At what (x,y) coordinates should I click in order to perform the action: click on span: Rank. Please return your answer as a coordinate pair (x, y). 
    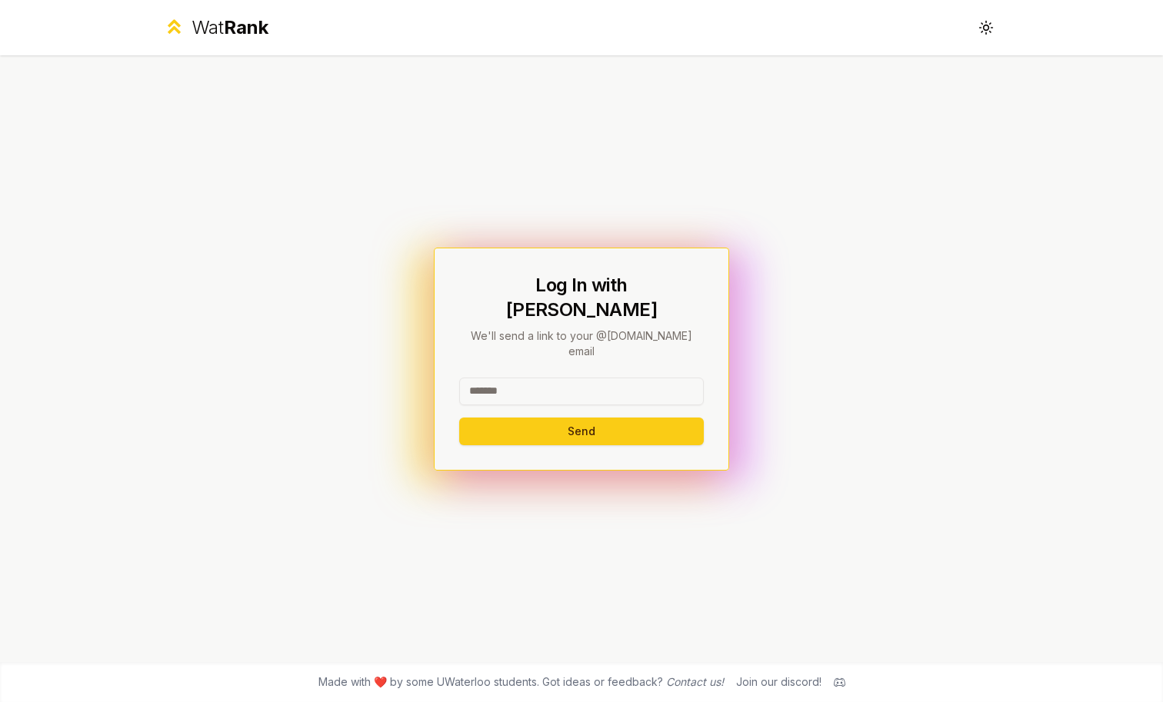
    Looking at the image, I should click on (246, 27).